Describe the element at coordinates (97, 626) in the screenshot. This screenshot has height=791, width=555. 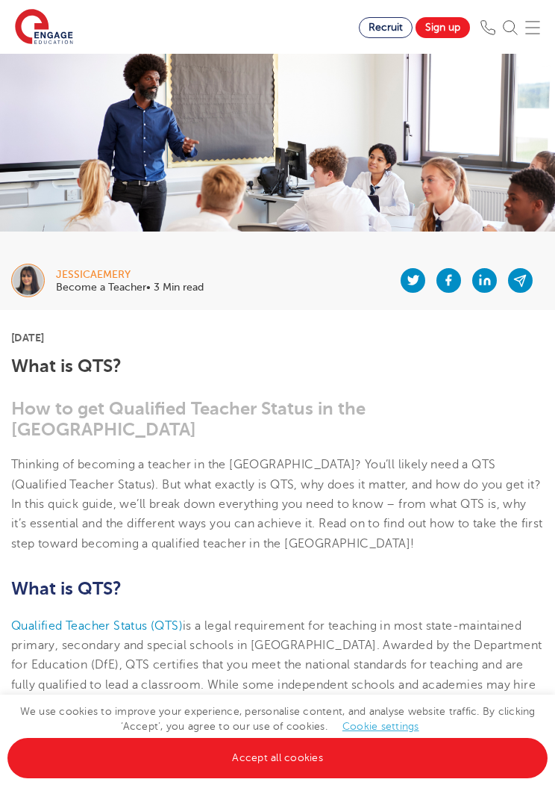
I see `a: Qualified Teacher Status (QTS)` at that location.